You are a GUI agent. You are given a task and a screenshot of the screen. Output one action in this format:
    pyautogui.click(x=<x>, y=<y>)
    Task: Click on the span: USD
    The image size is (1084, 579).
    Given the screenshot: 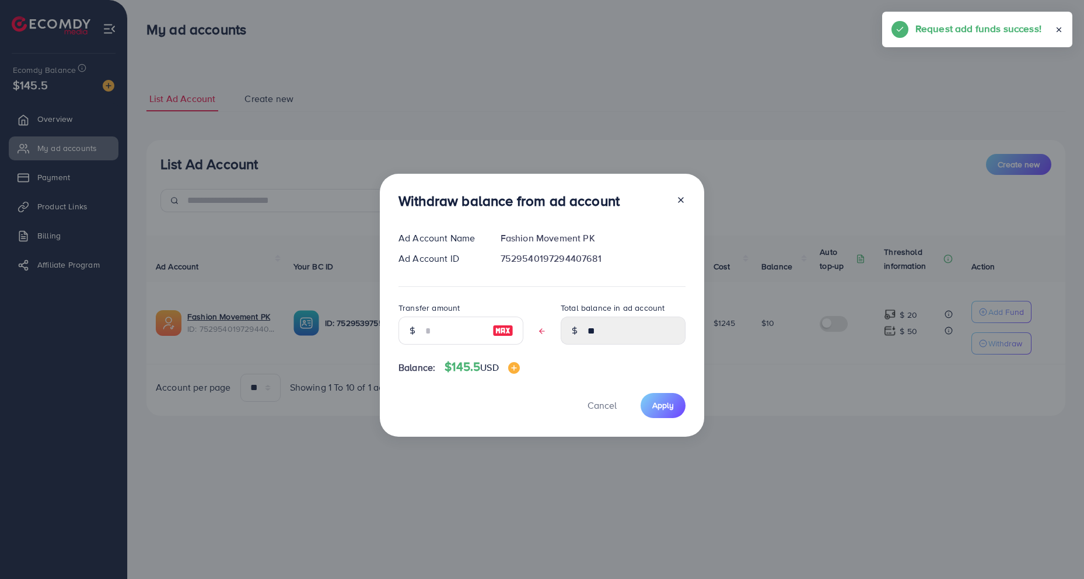 What is the action you would take?
    pyautogui.click(x=489, y=368)
    